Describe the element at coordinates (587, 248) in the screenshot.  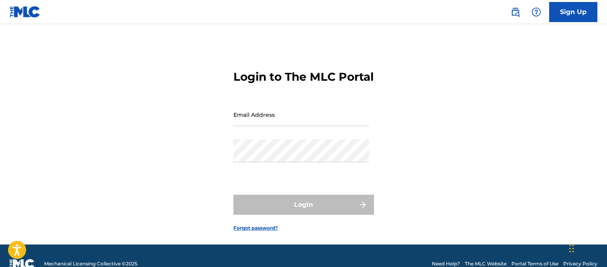
I see `div: Widget de chat` at that location.